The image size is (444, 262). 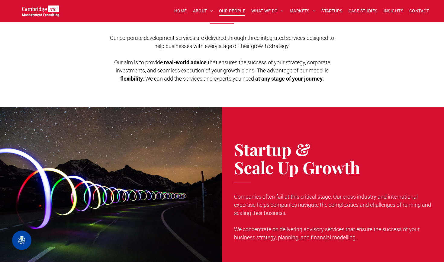 What do you see at coordinates (222, 42) in the screenshot?
I see `span: Our corporate development services are delivered through three integrated services designed to he...` at bounding box center [222, 42].